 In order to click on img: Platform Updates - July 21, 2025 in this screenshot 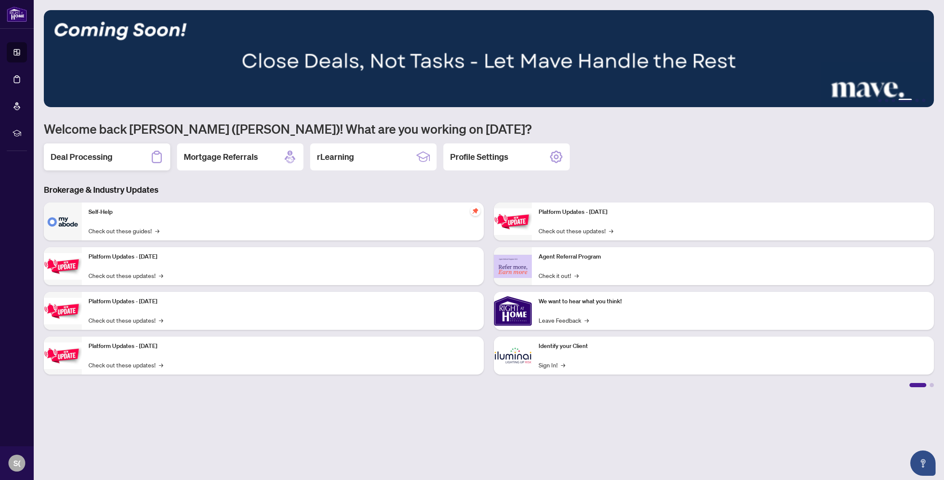, I will do `click(63, 311)`.